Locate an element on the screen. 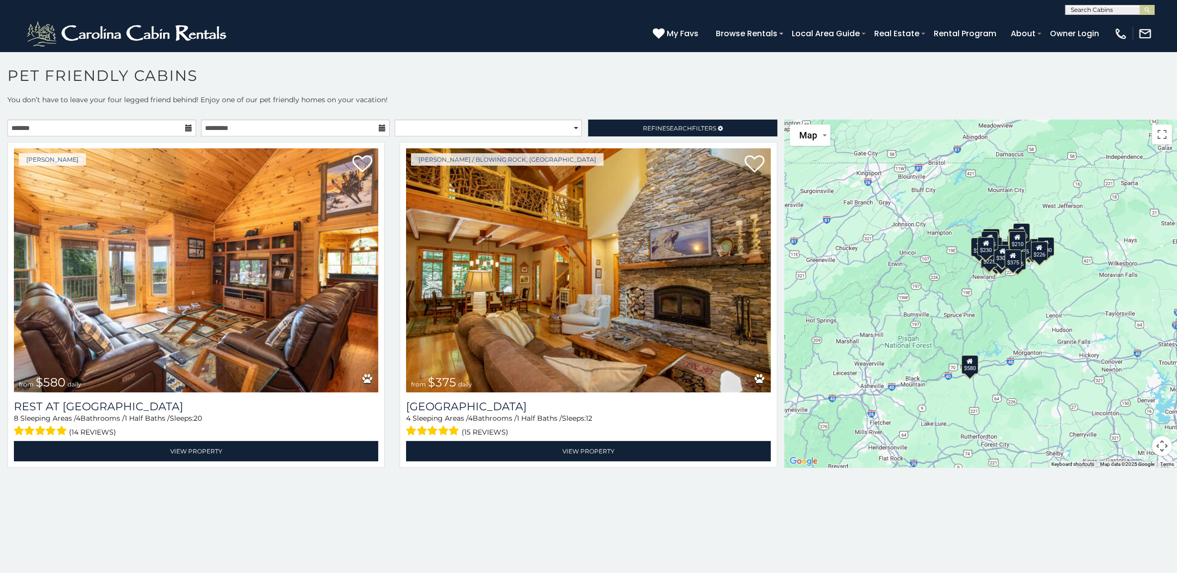 Image resolution: width=1177 pixels, height=573 pixels. h3: Mountain Song Lodge is located at coordinates (588, 407).